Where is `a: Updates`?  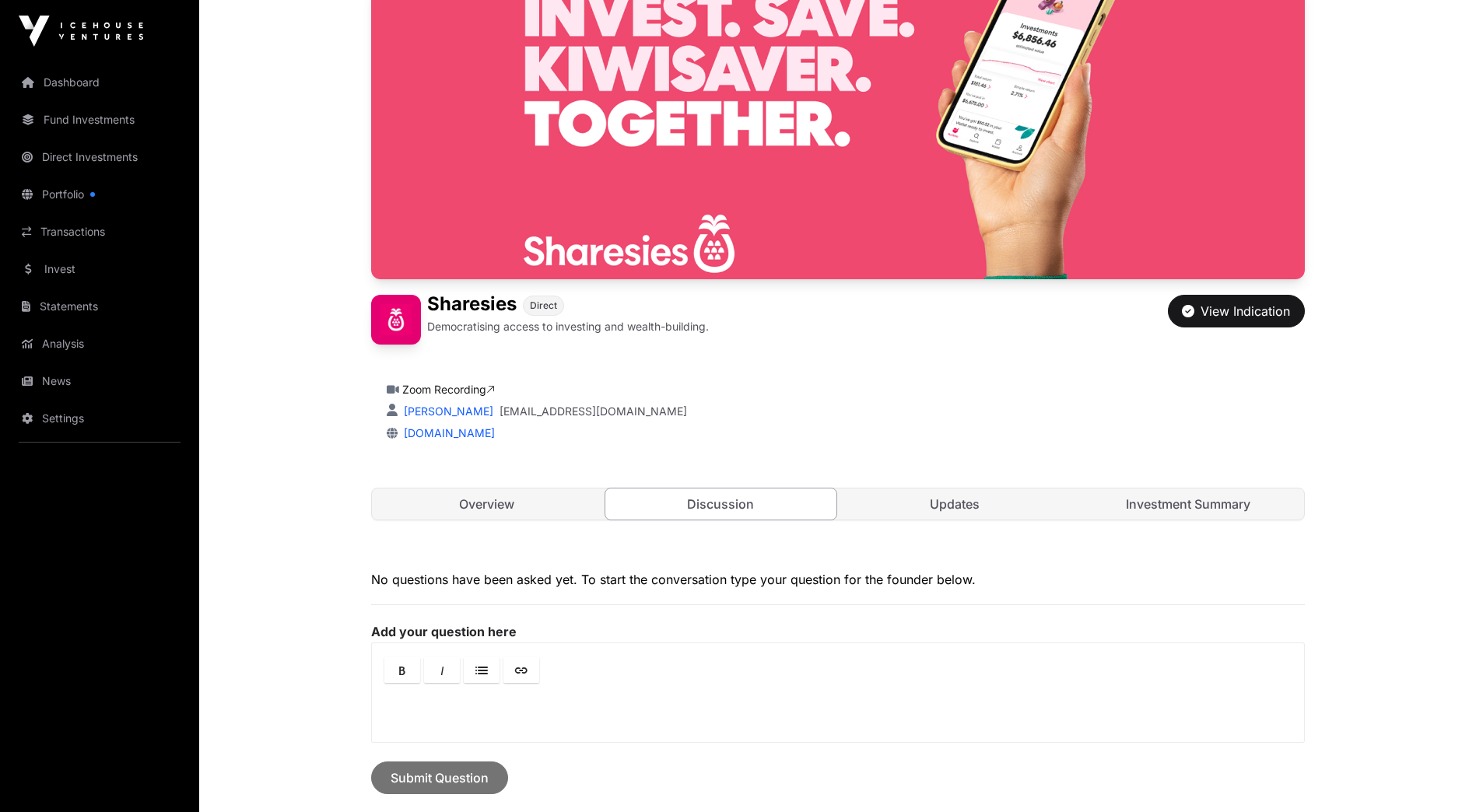 a: Updates is located at coordinates (955, 504).